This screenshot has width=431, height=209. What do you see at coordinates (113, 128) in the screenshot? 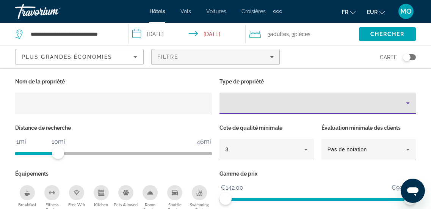
I see `p: Distance de recherche` at bounding box center [113, 128].